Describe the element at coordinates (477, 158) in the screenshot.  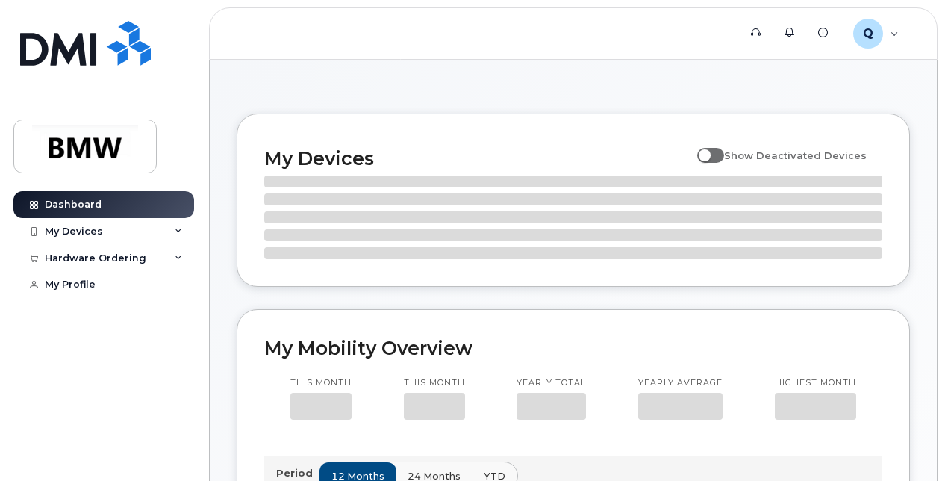
I see `h2: My Devices` at that location.